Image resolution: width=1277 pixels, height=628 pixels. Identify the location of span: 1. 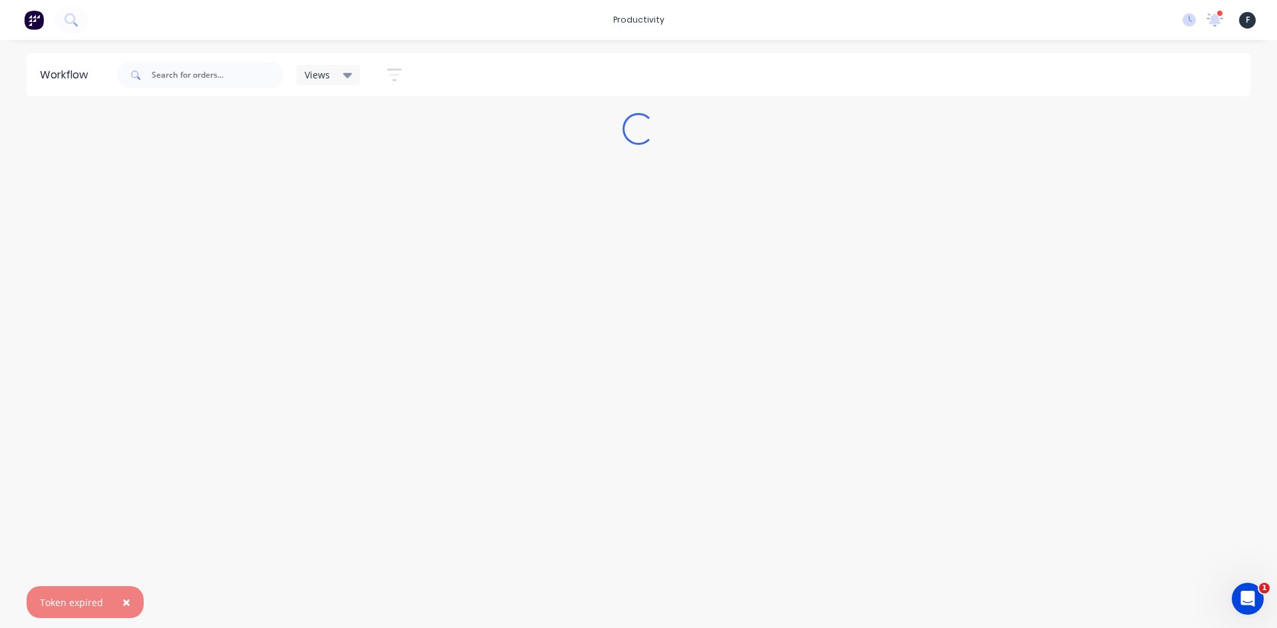
(1264, 588).